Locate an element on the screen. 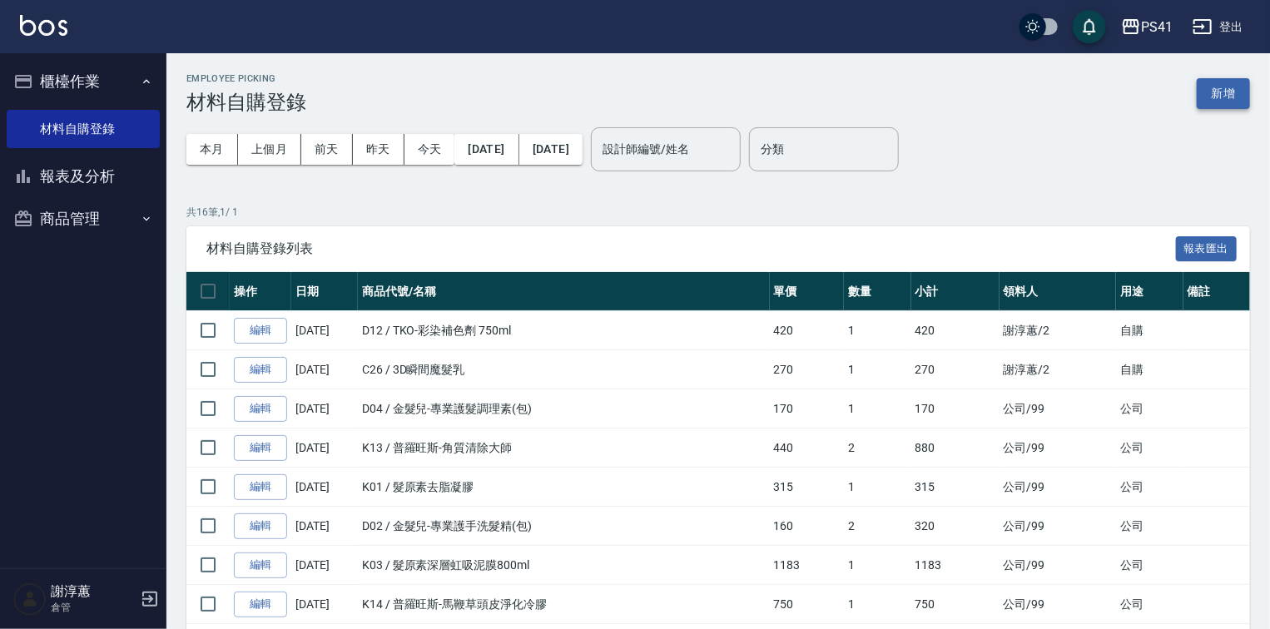 This screenshot has height=629, width=1270. a: 報表匯出 is located at coordinates (1207, 247).